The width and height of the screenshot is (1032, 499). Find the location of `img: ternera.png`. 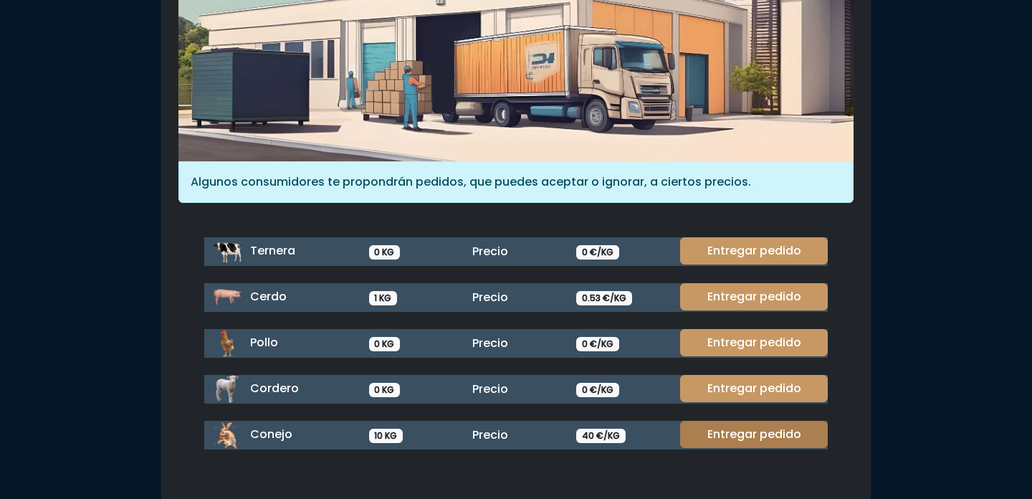

img: ternera.png is located at coordinates (227, 252).